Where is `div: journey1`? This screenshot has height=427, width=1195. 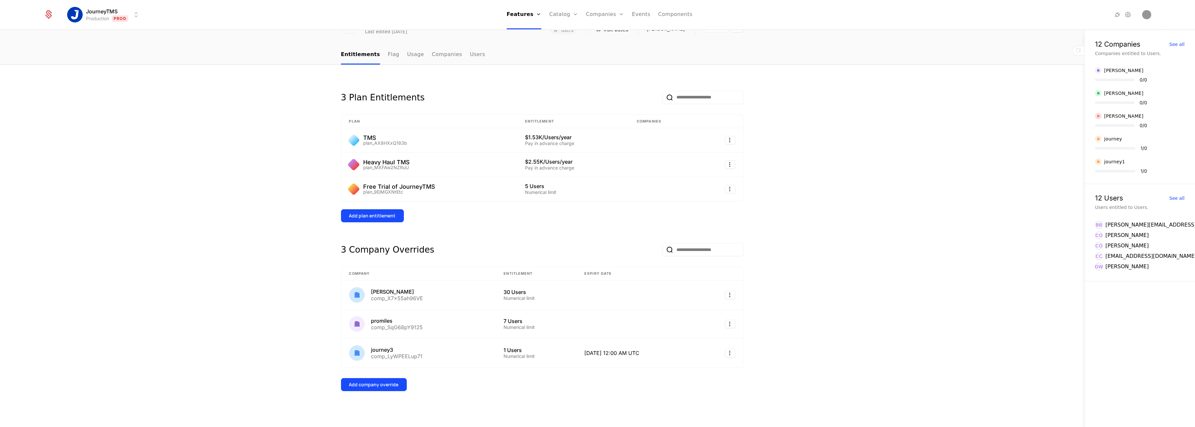 div: journey1 is located at coordinates (1114, 162).